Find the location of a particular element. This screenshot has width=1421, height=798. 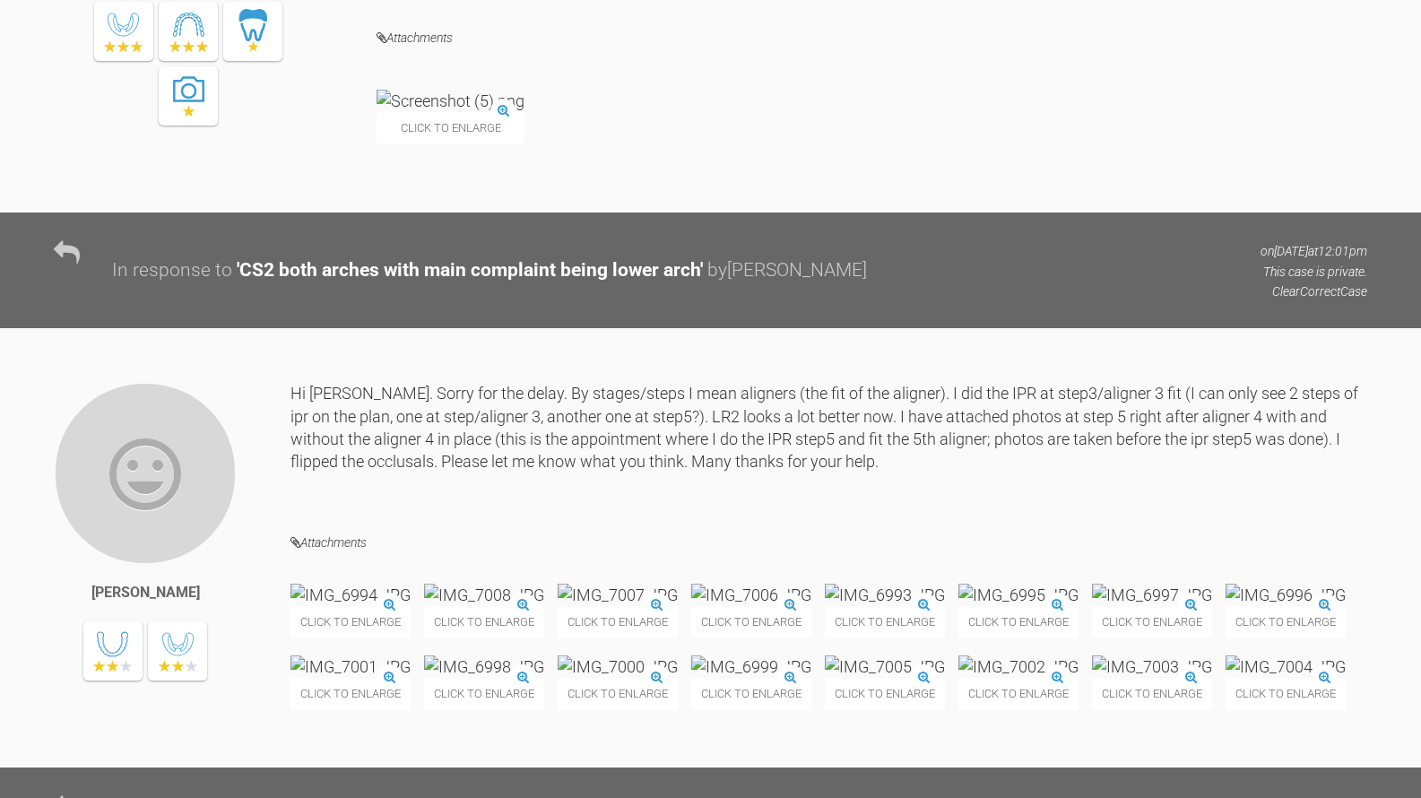

img: IMG_6998.JPG is located at coordinates (484, 666).